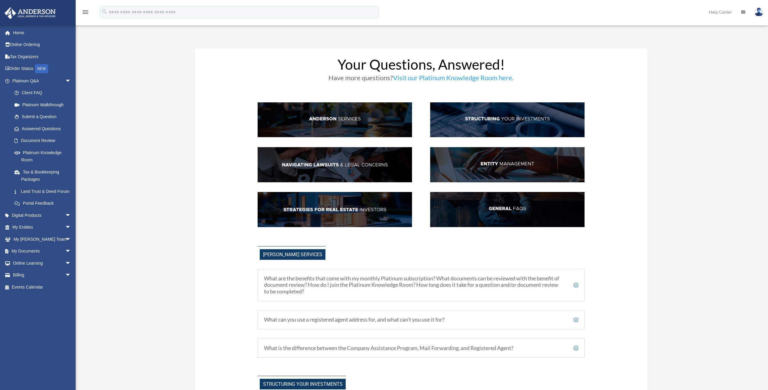 The width and height of the screenshot is (768, 390). I want to click on a: Tax & Bookkeeping Packages, so click(44, 176).